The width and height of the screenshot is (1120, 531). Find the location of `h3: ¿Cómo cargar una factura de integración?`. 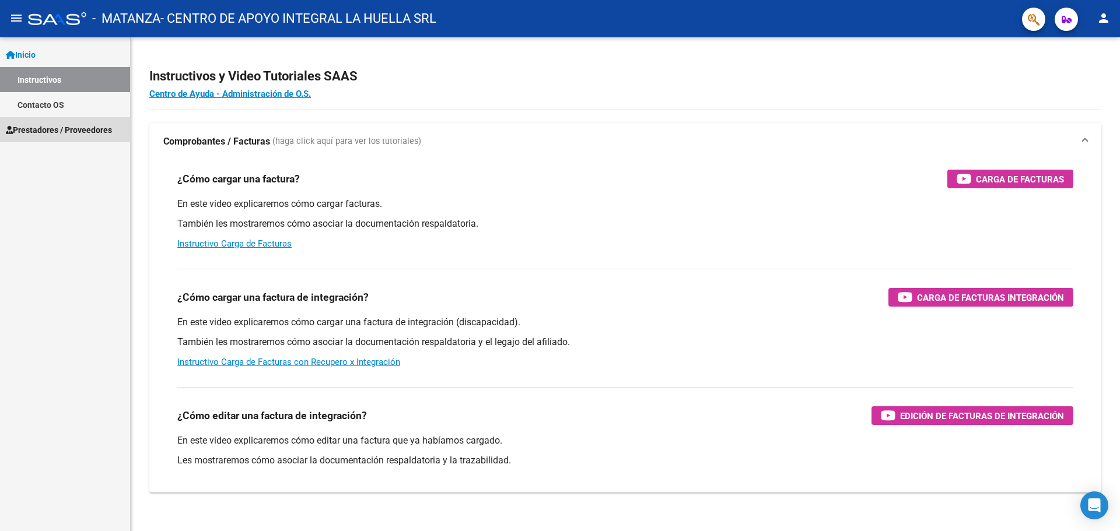

h3: ¿Cómo cargar una factura de integración? is located at coordinates (273, 298).